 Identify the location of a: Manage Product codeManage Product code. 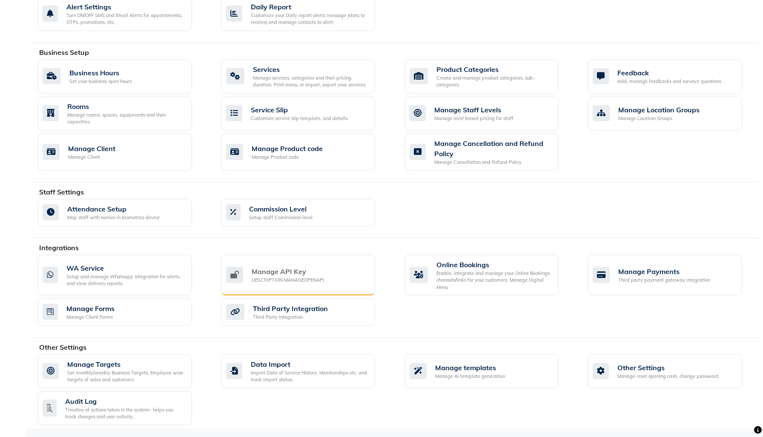
(306, 152).